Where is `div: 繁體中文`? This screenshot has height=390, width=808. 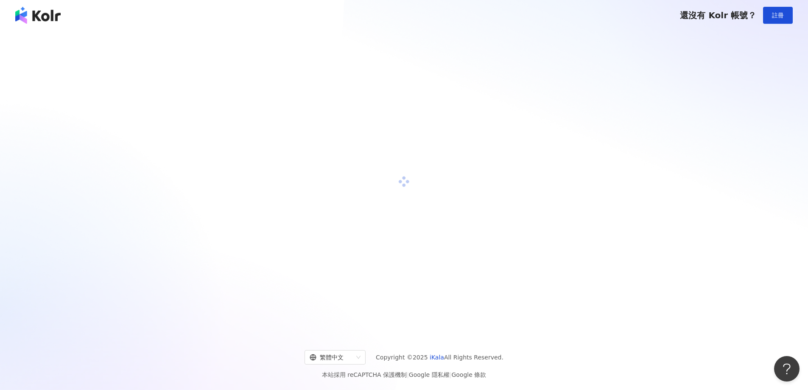
div: 繁體中文 is located at coordinates (331, 357).